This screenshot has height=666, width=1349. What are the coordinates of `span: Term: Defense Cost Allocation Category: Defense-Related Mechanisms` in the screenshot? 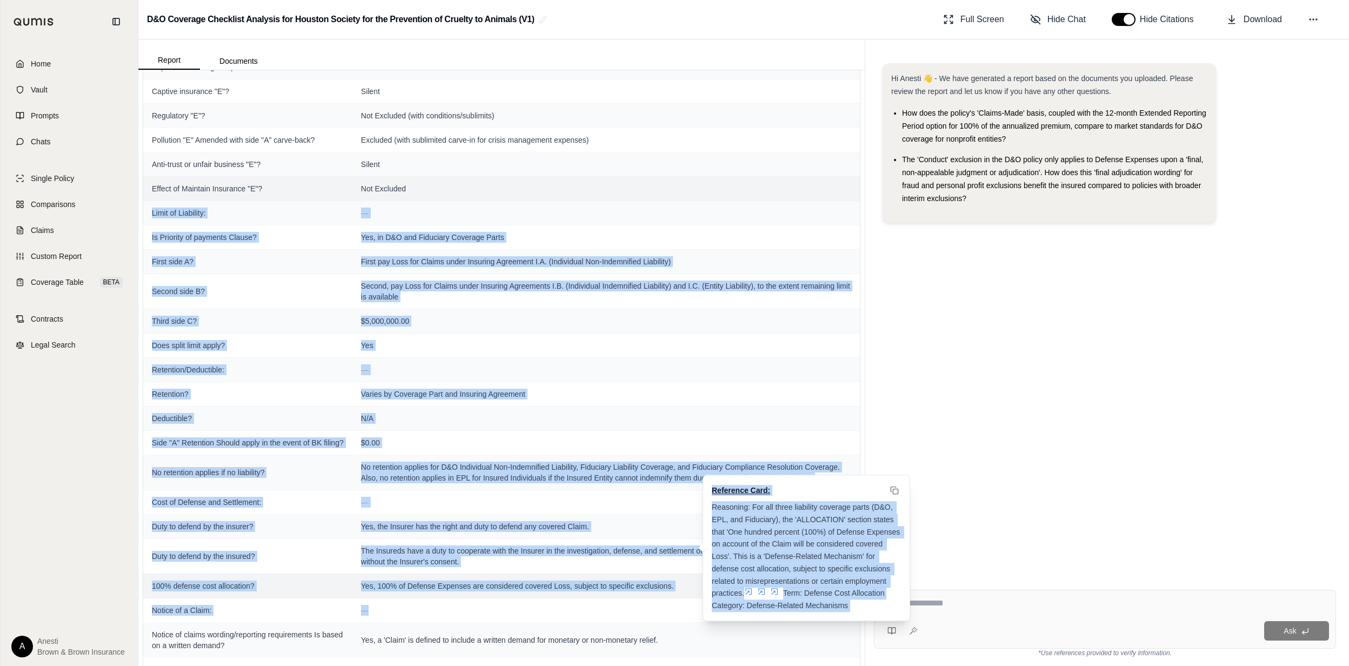 It's located at (798, 599).